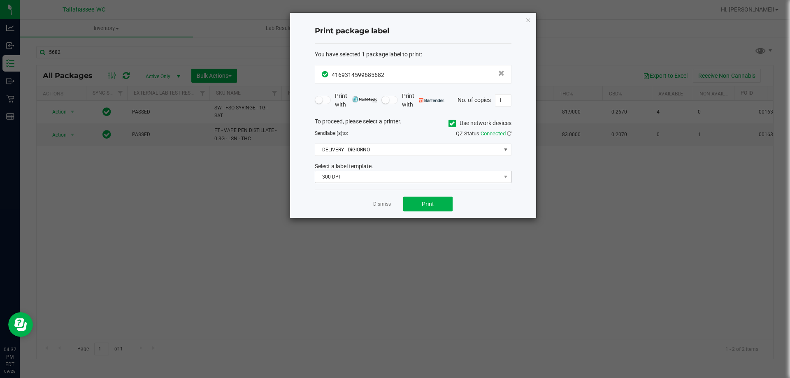 Image resolution: width=790 pixels, height=378 pixels. What do you see at coordinates (408, 150) in the screenshot?
I see `span: DELIVERY - DiGIORNO` at bounding box center [408, 150].